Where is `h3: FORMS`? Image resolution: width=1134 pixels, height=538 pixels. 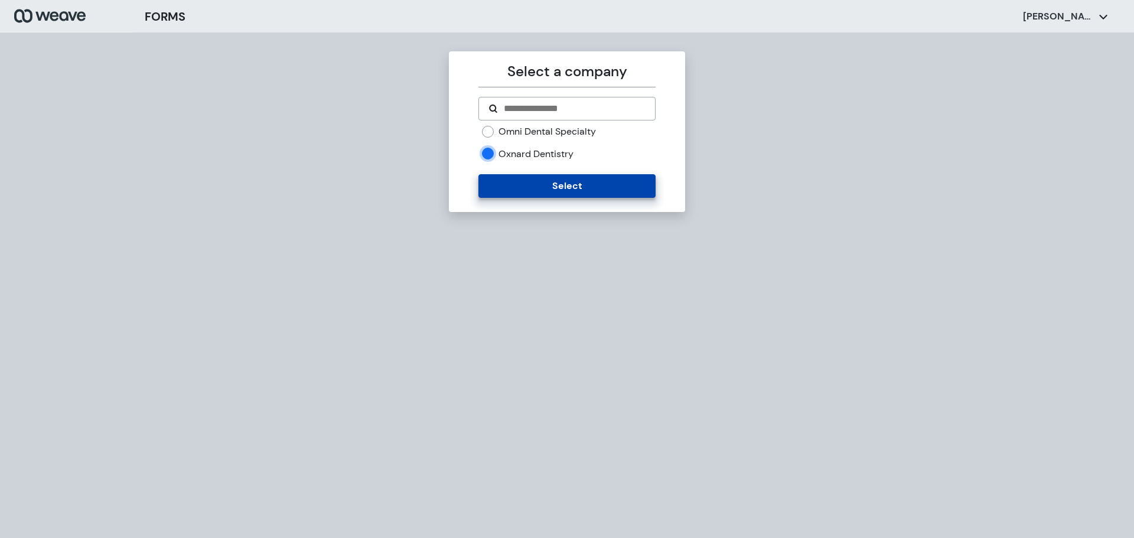
h3: FORMS is located at coordinates (165, 17).